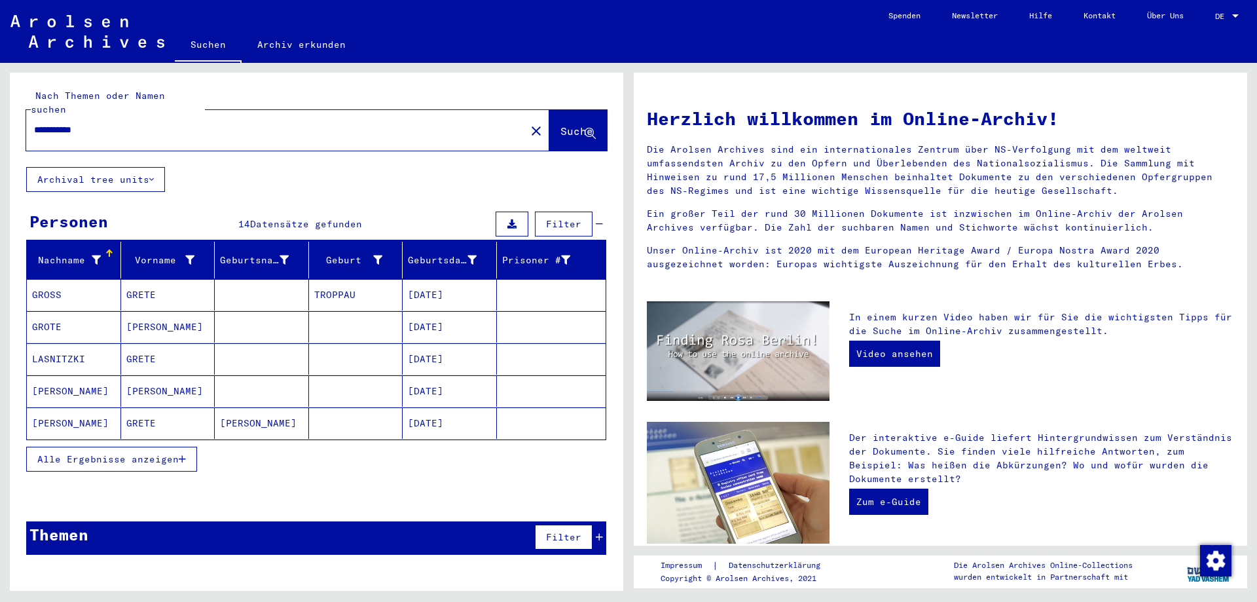 The width and height of the screenshot is (1257, 602). Describe the element at coordinates (306, 224) in the screenshot. I see `span: Datensätze gefunden` at that location.